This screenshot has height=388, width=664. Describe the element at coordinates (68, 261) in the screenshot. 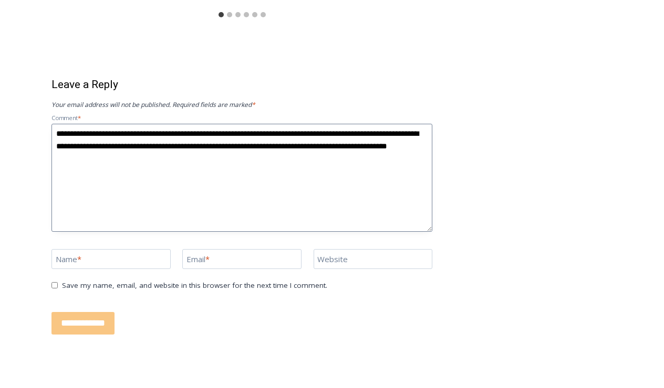

I see `label: Name` at that location.